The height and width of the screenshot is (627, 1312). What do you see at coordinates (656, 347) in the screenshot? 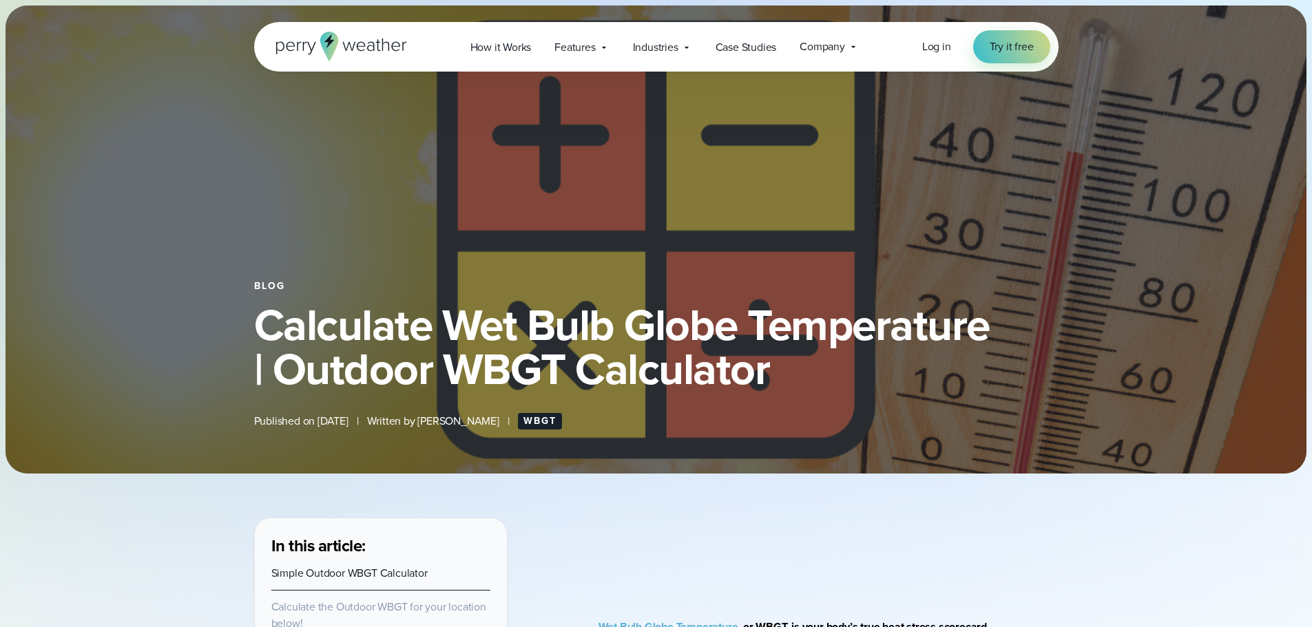
I see `h1: Calculate Wet Bulb Globe Temperature | Outdoor WBGT Calculator` at bounding box center [656, 347].